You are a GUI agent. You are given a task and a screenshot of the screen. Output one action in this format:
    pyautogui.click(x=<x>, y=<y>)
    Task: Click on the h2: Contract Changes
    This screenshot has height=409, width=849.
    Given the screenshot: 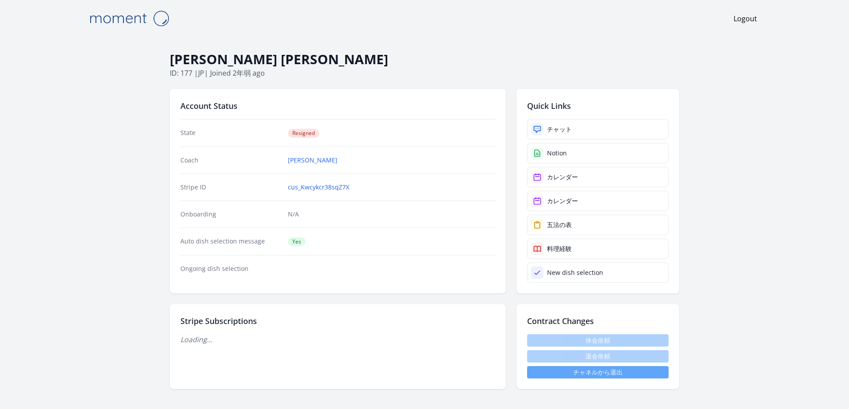 What is the action you would take?
    pyautogui.click(x=598, y=321)
    